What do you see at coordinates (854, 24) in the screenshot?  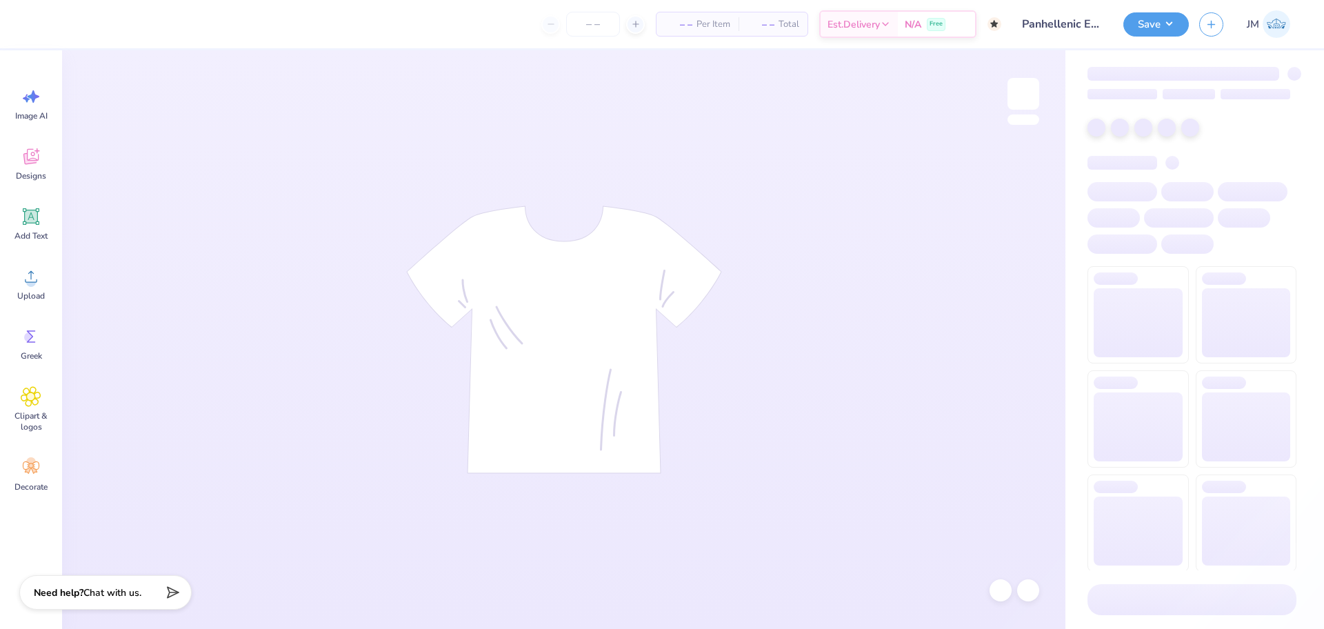 I see `span: Est. Delivery` at bounding box center [854, 24].